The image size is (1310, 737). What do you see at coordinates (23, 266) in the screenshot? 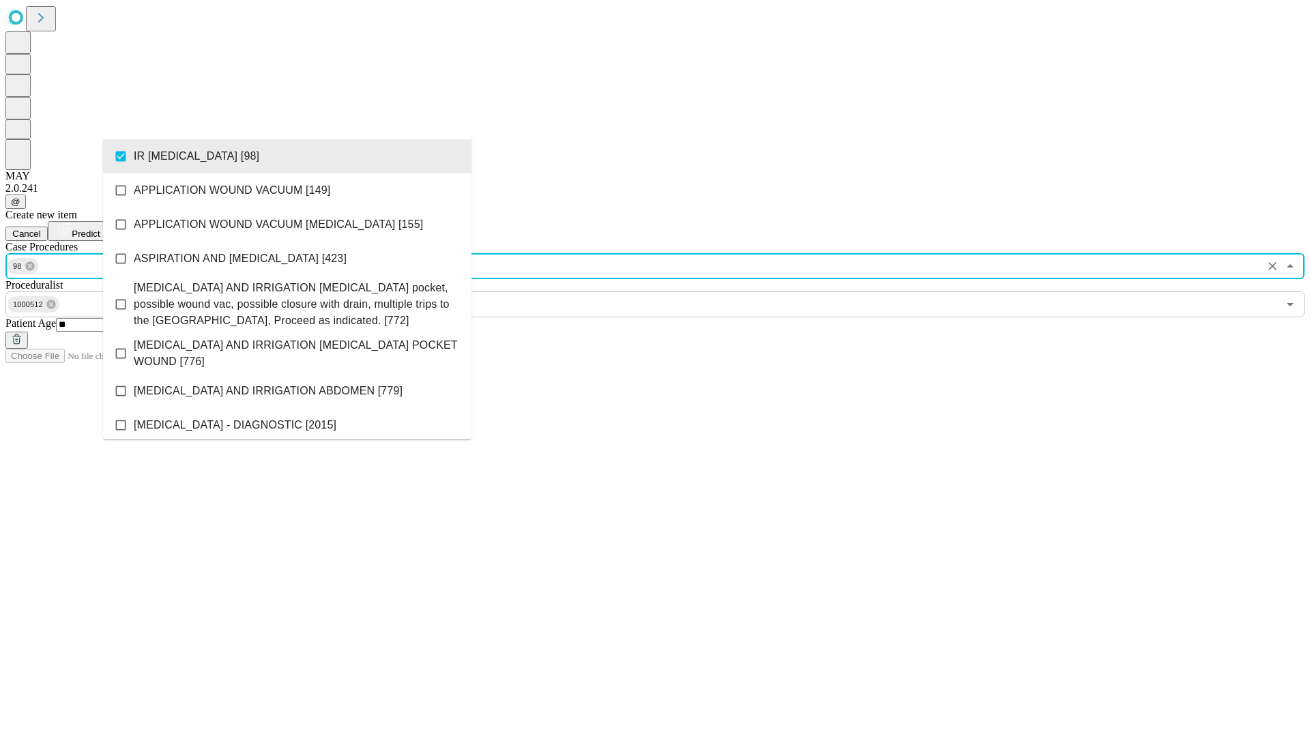
I see `div: 98` at bounding box center [23, 266].